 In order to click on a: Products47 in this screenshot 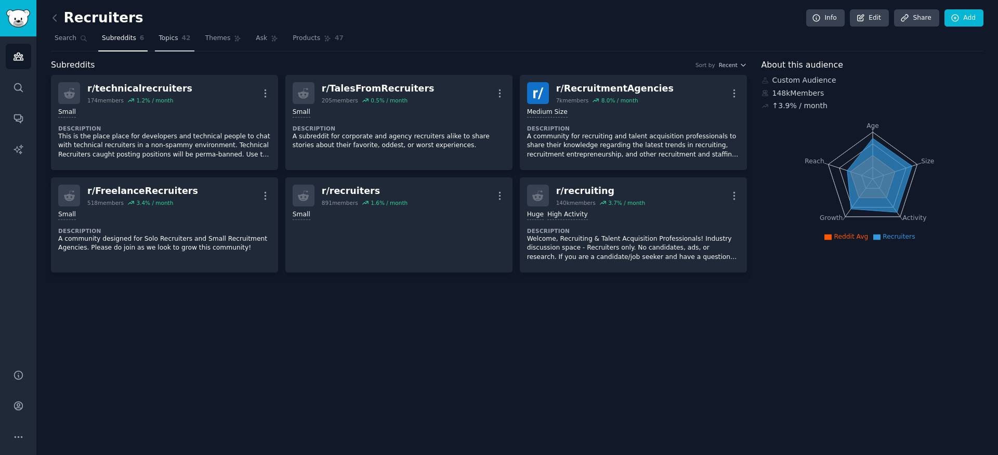, I will do `click(318, 41)`.